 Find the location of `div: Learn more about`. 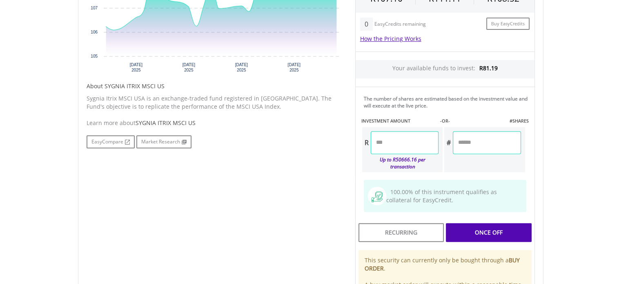

div: Learn more about is located at coordinates (215, 123).